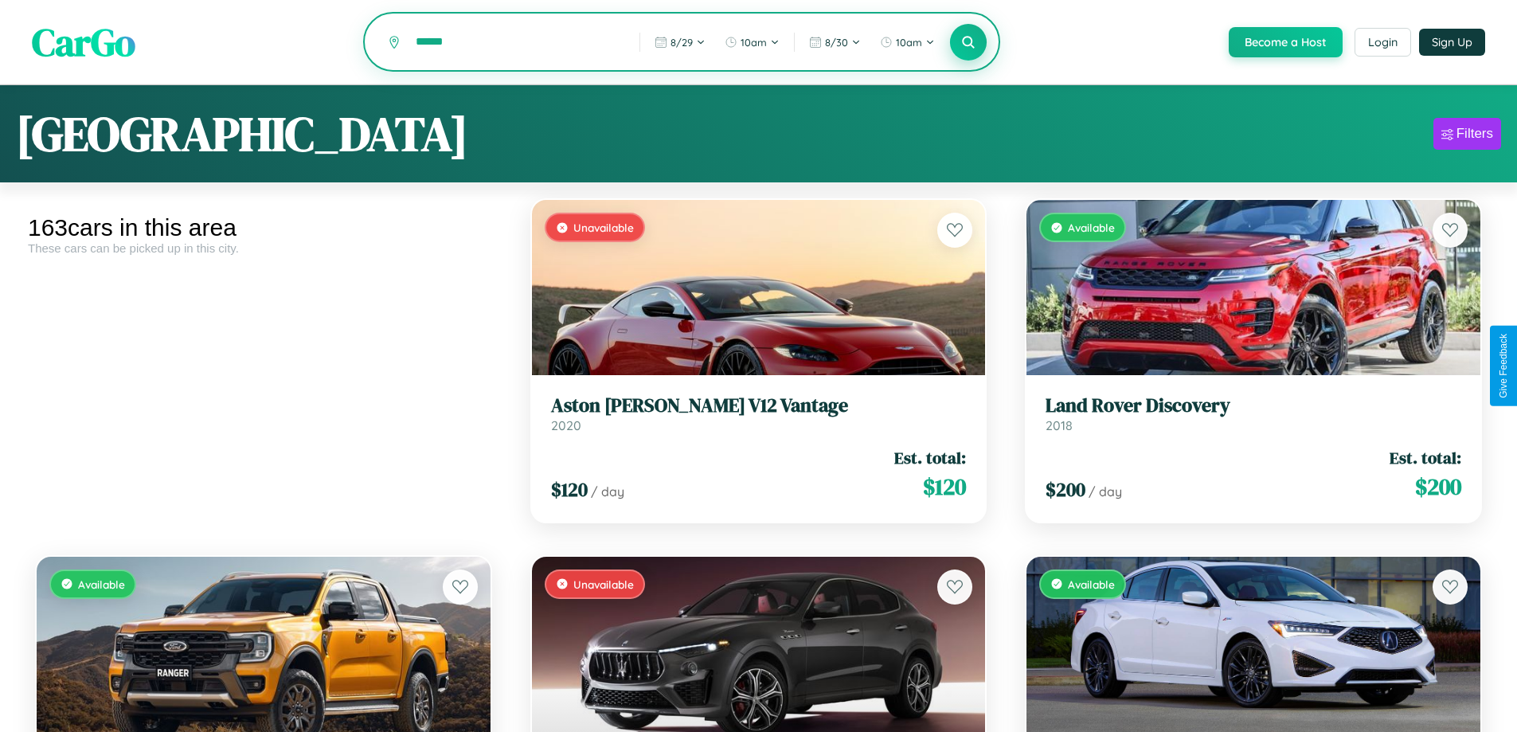 The width and height of the screenshot is (1517, 732). I want to click on span: 8 / 30, so click(836, 42).